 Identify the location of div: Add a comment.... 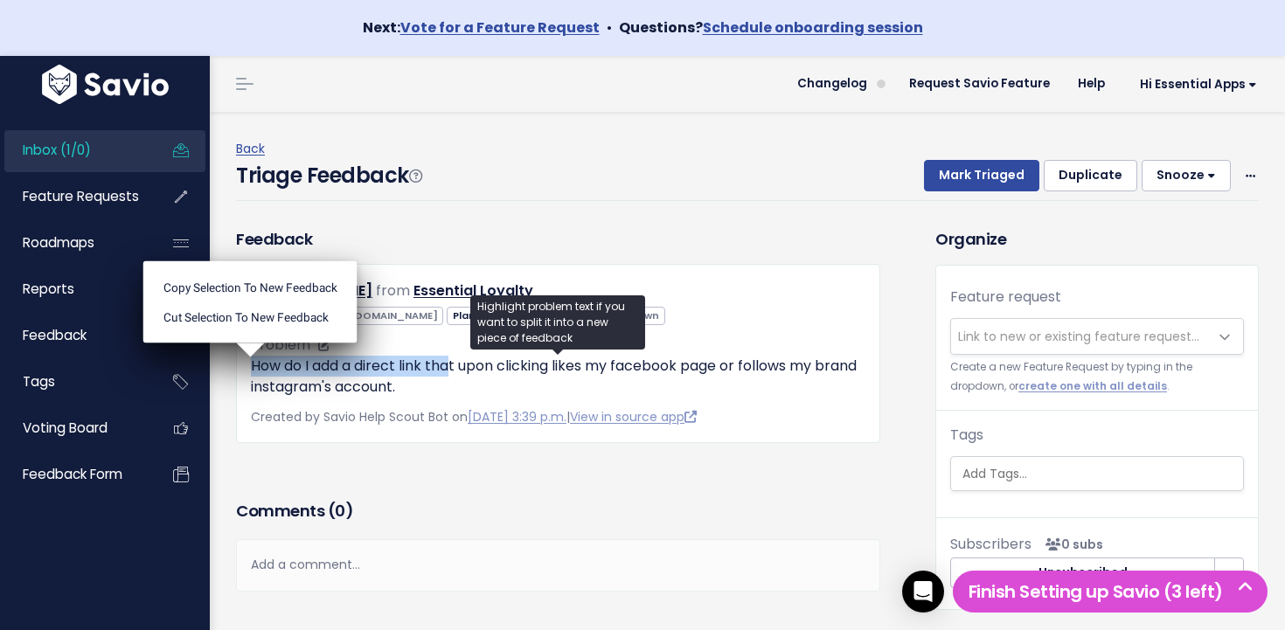
(558, 565).